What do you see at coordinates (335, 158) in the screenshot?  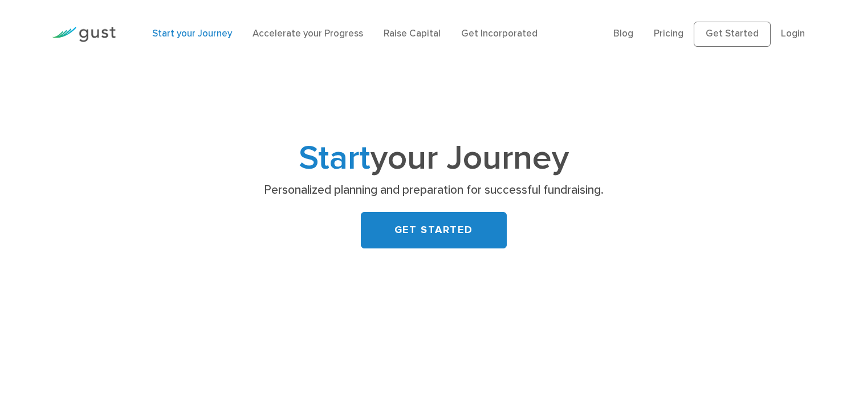 I see `span: Start` at bounding box center [335, 158].